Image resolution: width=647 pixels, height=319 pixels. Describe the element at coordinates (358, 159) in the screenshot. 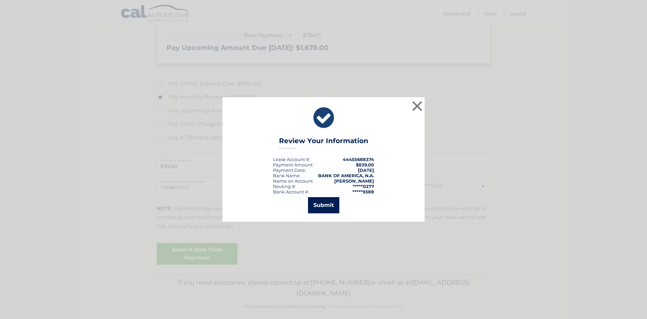

I see `strong: 44455688374` at that location.